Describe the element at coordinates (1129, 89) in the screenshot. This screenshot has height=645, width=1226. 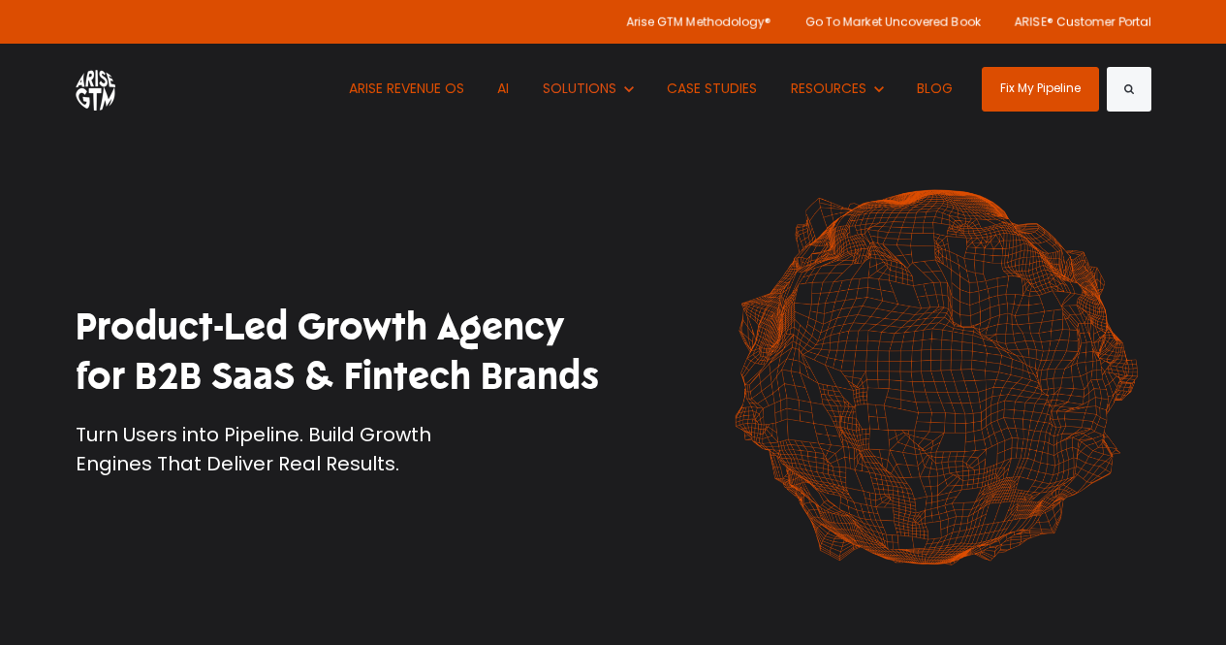
I see `button: Search` at that location.